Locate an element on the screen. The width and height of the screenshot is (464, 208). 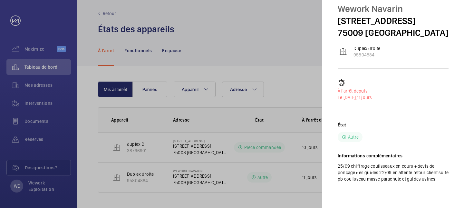
h2: Informations complémentaires is located at coordinates (393, 156).